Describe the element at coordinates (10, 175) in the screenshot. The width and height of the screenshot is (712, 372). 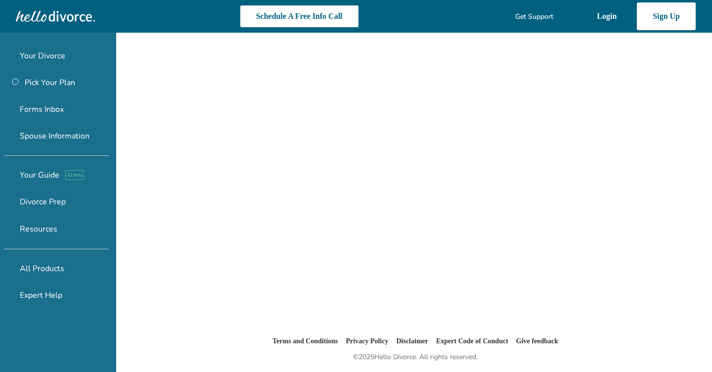
I see `span: explore` at that location.